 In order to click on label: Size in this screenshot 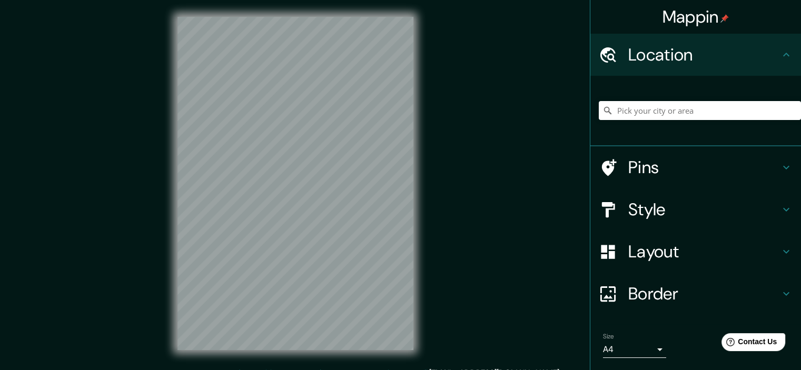, I will do `click(608, 337)`.